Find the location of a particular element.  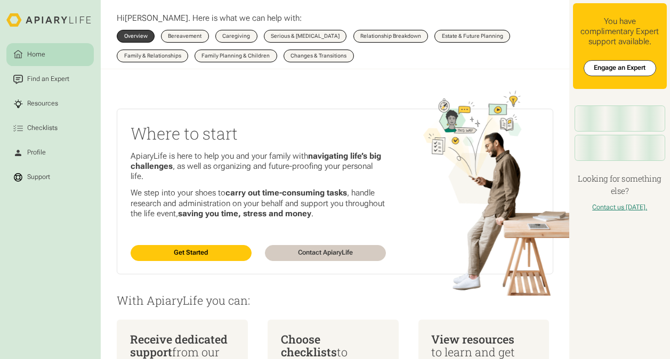

div: Bereavement is located at coordinates (184, 36).